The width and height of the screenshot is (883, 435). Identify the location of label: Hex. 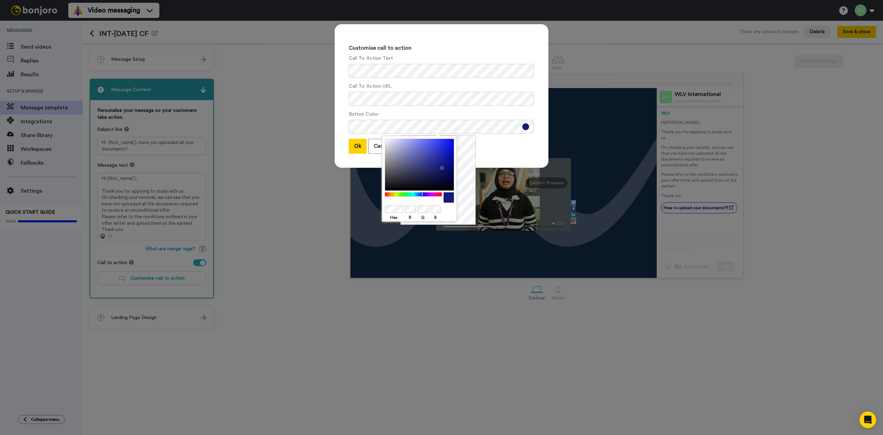
(394, 217).